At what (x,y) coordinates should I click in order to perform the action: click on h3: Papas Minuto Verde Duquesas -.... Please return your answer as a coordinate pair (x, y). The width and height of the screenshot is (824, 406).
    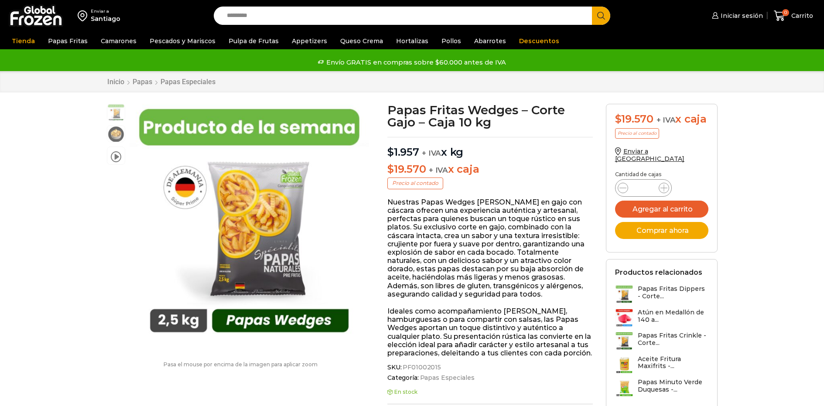
    Looking at the image, I should click on (673, 386).